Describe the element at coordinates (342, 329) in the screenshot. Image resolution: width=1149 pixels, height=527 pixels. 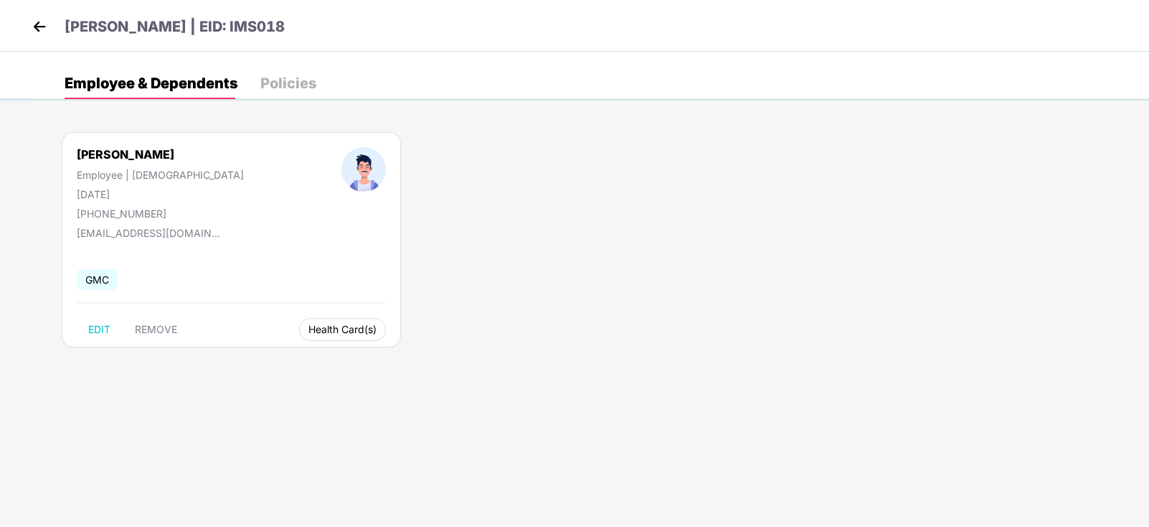
I see `span: Health Card(s)` at that location.